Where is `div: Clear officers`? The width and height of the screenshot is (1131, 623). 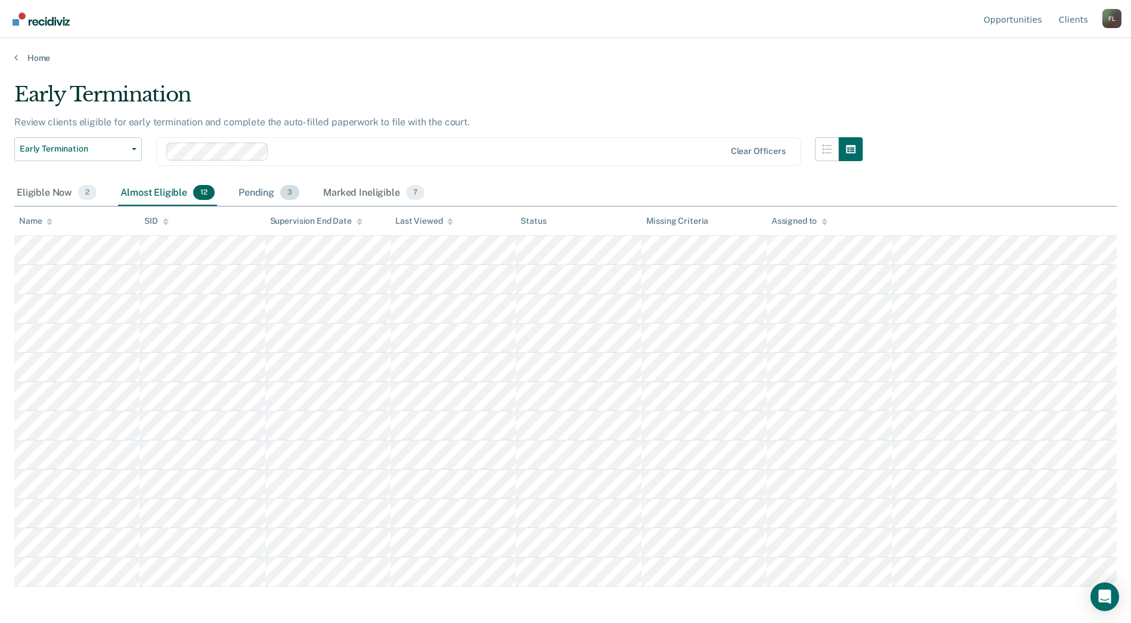 div: Clear officers is located at coordinates (759, 151).